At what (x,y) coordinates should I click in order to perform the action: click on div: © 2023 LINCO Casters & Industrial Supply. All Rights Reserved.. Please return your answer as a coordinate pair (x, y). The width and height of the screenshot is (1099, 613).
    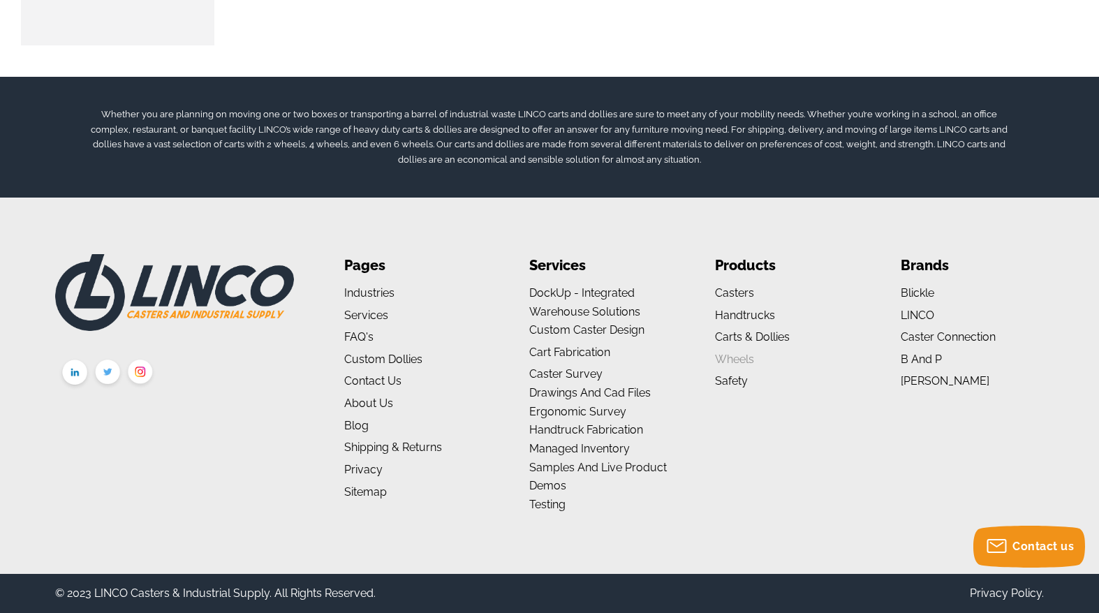
    Looking at the image, I should click on (215, 593).